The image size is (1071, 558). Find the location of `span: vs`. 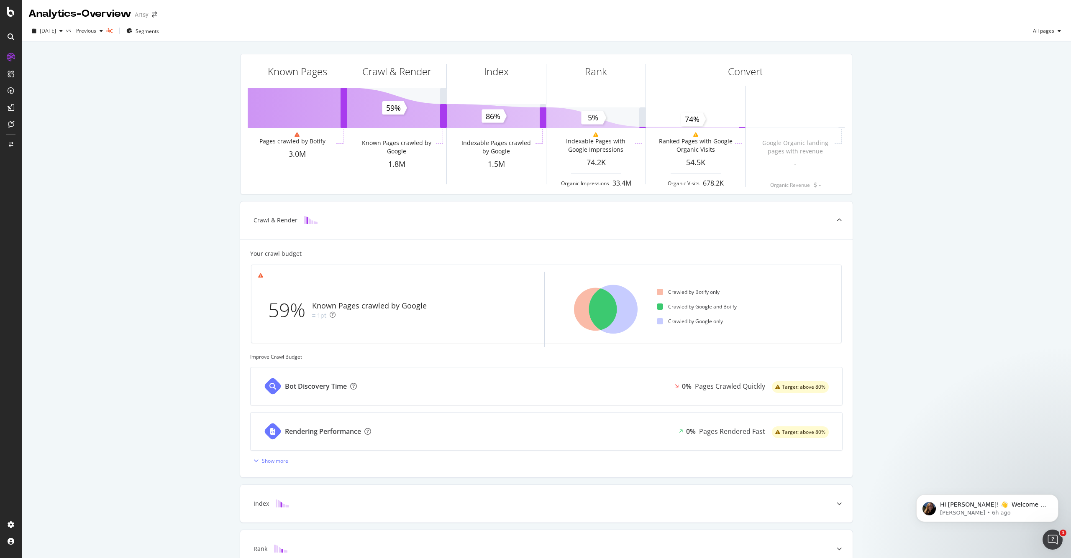

span: vs is located at coordinates (69, 30).